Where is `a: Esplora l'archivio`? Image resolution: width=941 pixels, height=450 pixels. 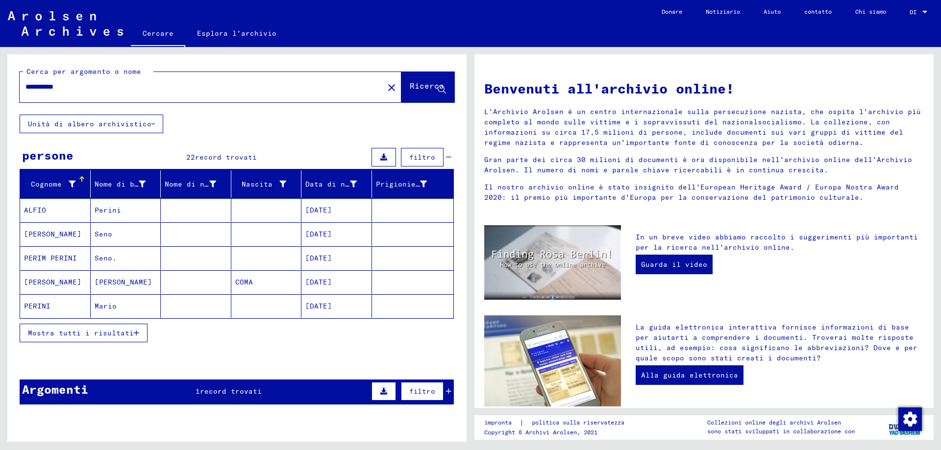
a: Esplora l'archivio is located at coordinates (237, 33).